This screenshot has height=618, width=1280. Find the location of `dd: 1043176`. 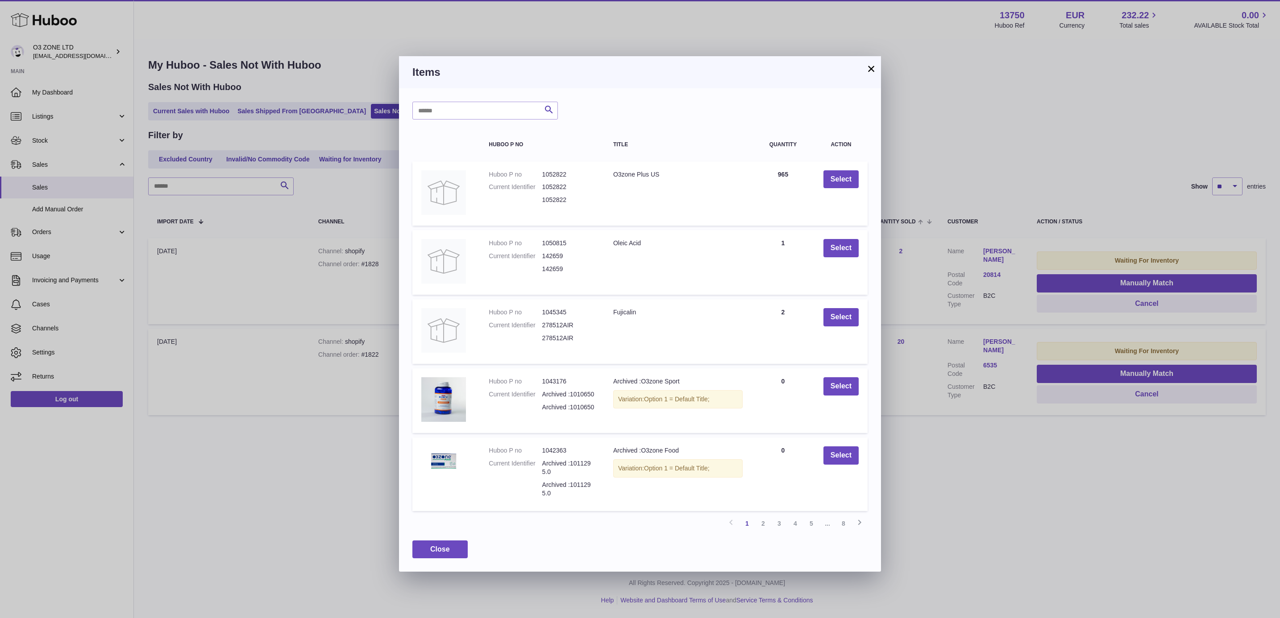

dd: 1043176 is located at coordinates (568, 382).